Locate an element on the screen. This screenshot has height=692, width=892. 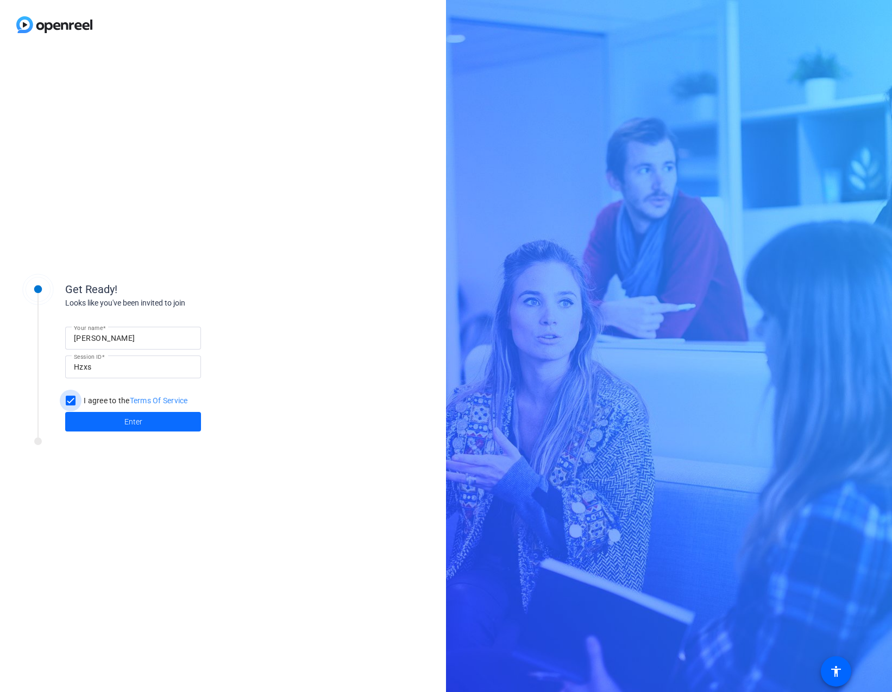
div: Get Ready! is located at coordinates (174, 289).